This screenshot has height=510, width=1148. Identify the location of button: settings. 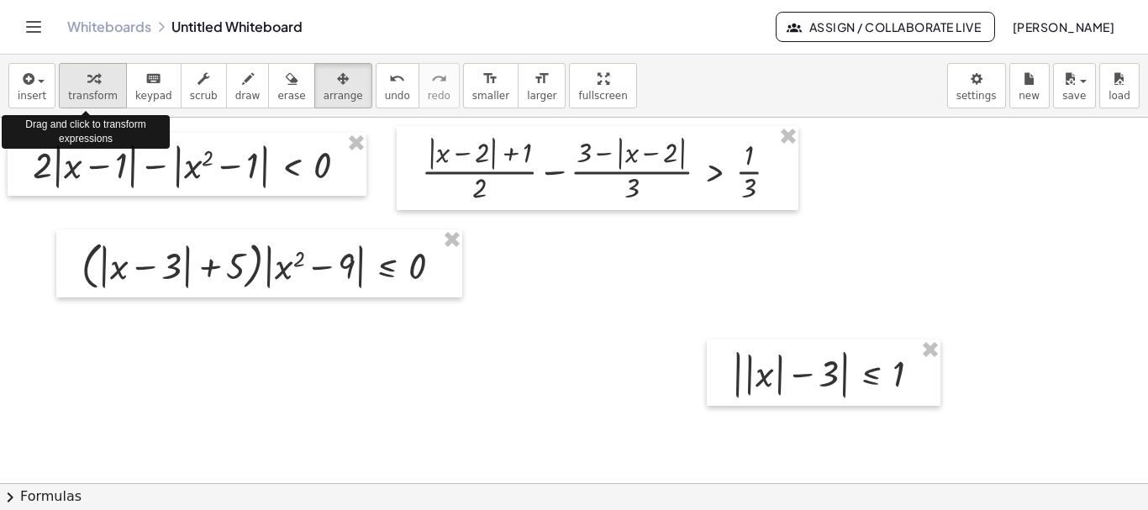
(976, 86).